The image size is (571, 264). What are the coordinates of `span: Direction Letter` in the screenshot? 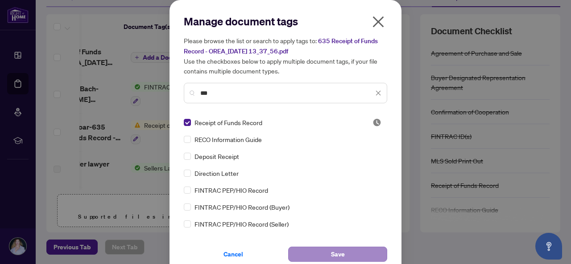 It's located at (216, 173).